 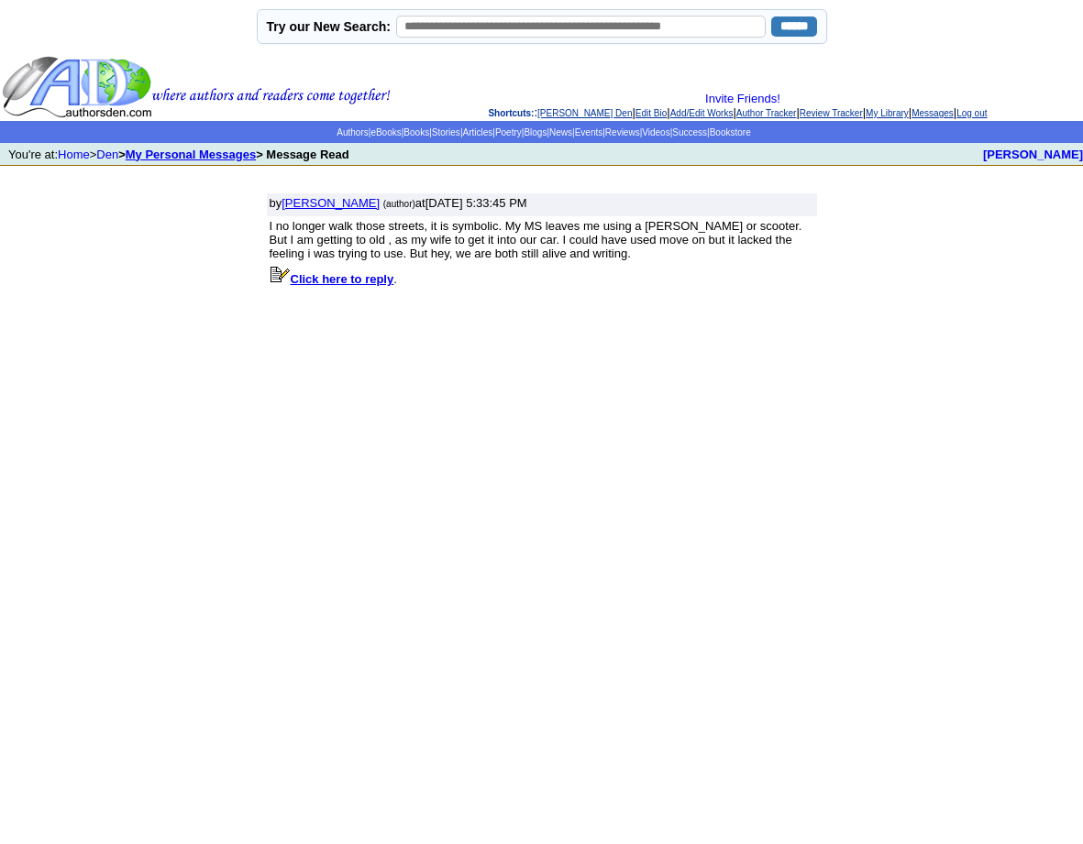 What do you see at coordinates (399, 203) in the screenshot?
I see `font: (author)` at bounding box center [399, 203].